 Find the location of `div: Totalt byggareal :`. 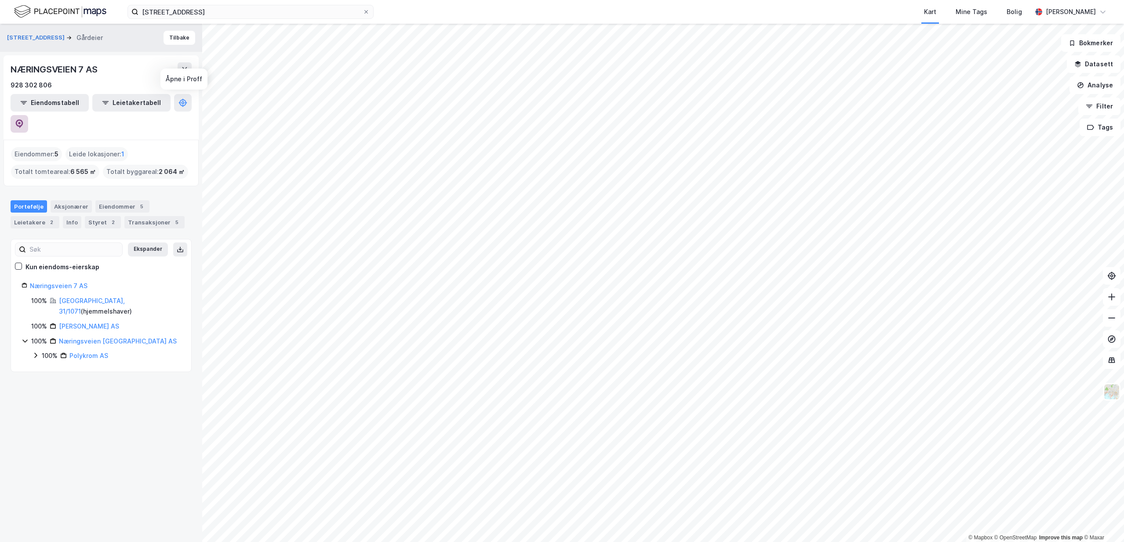

div: Totalt byggareal : is located at coordinates (145, 172).